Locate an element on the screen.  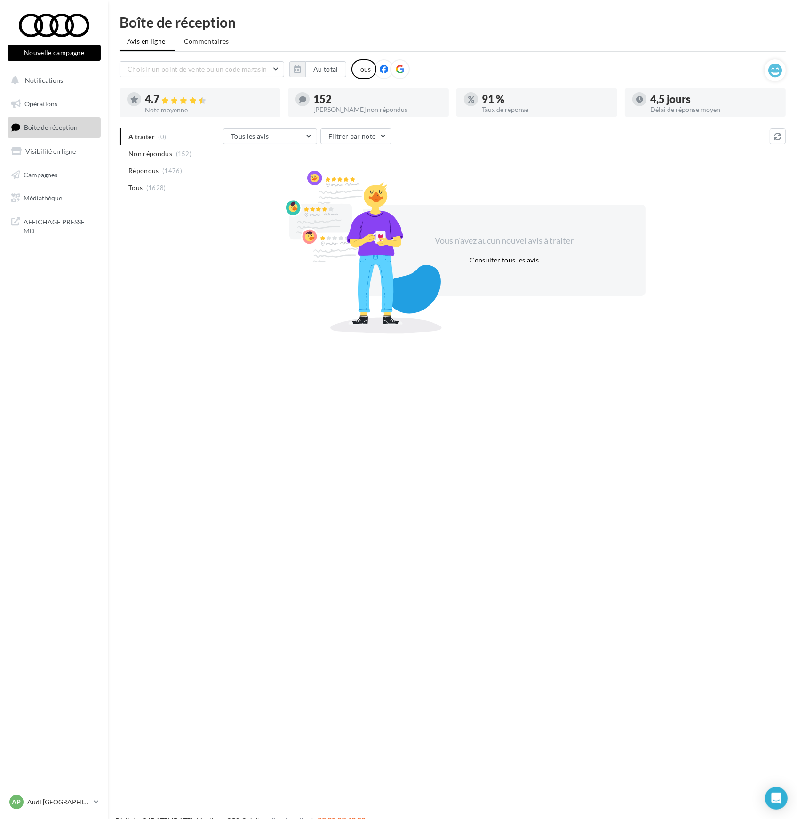
span: Choisir un point de vente ou un code magasin is located at coordinates (197, 69).